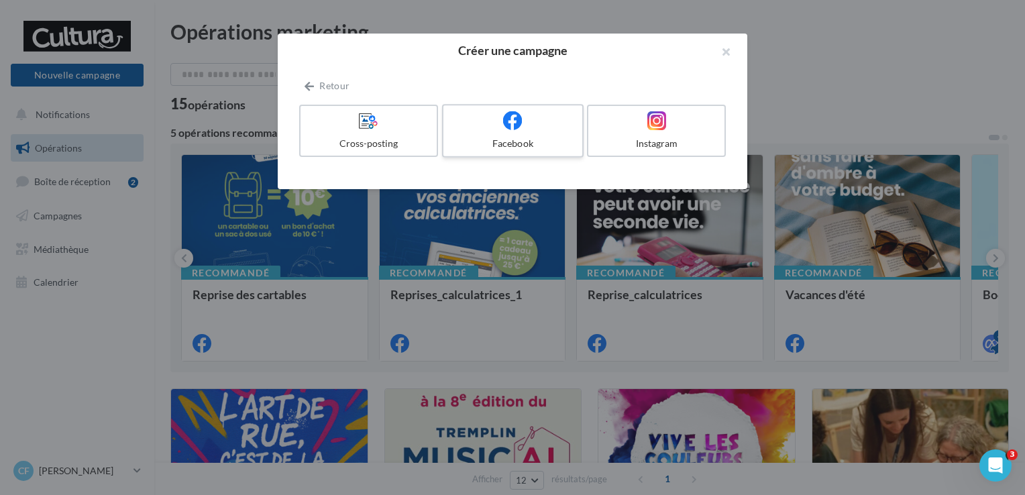 The width and height of the screenshot is (1025, 495). I want to click on h2: Créer une campagne, so click(513, 50).